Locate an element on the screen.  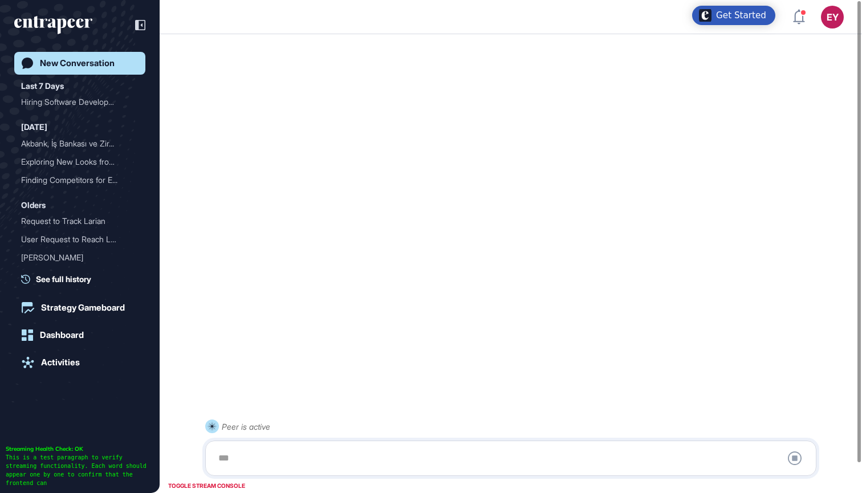
div: Activities is located at coordinates (60, 363).